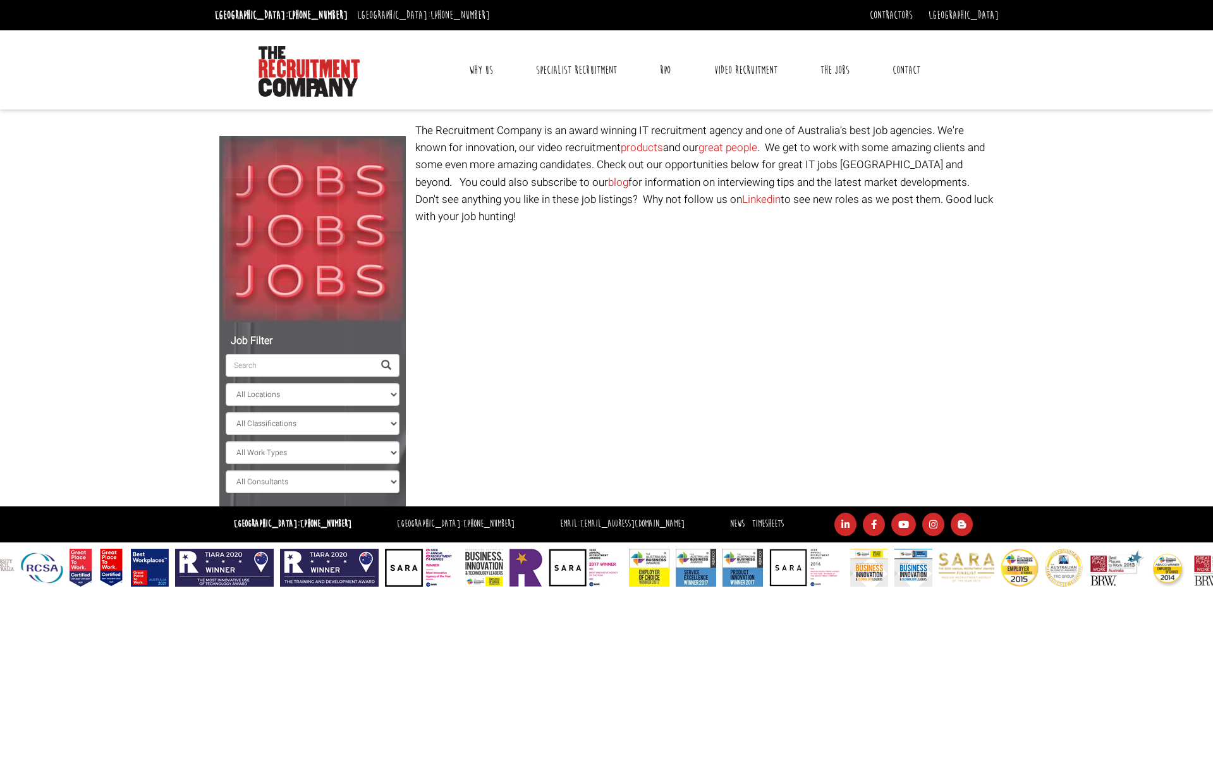  What do you see at coordinates (746, 70) in the screenshot?
I see `a: Video Recruitment` at bounding box center [746, 70].